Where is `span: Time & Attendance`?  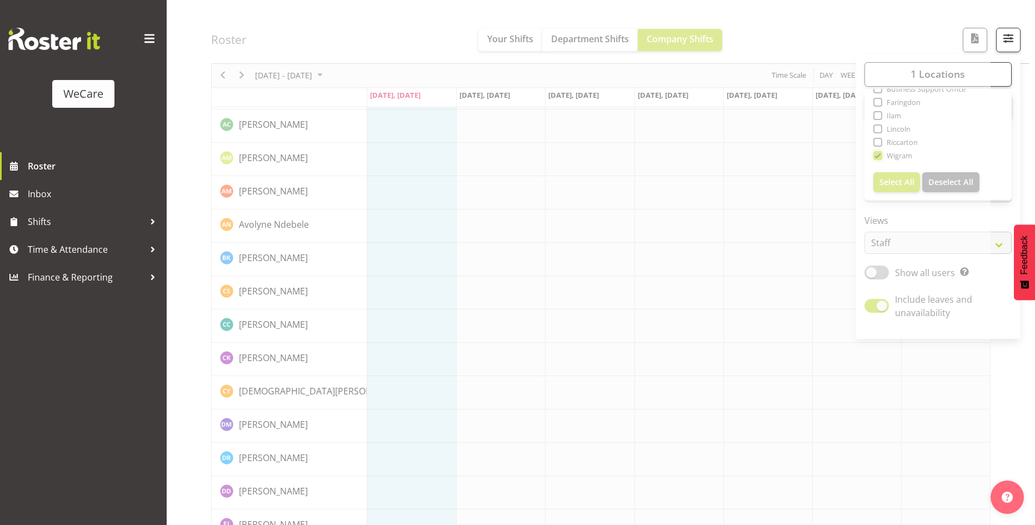 span: Time & Attendance is located at coordinates (86, 250).